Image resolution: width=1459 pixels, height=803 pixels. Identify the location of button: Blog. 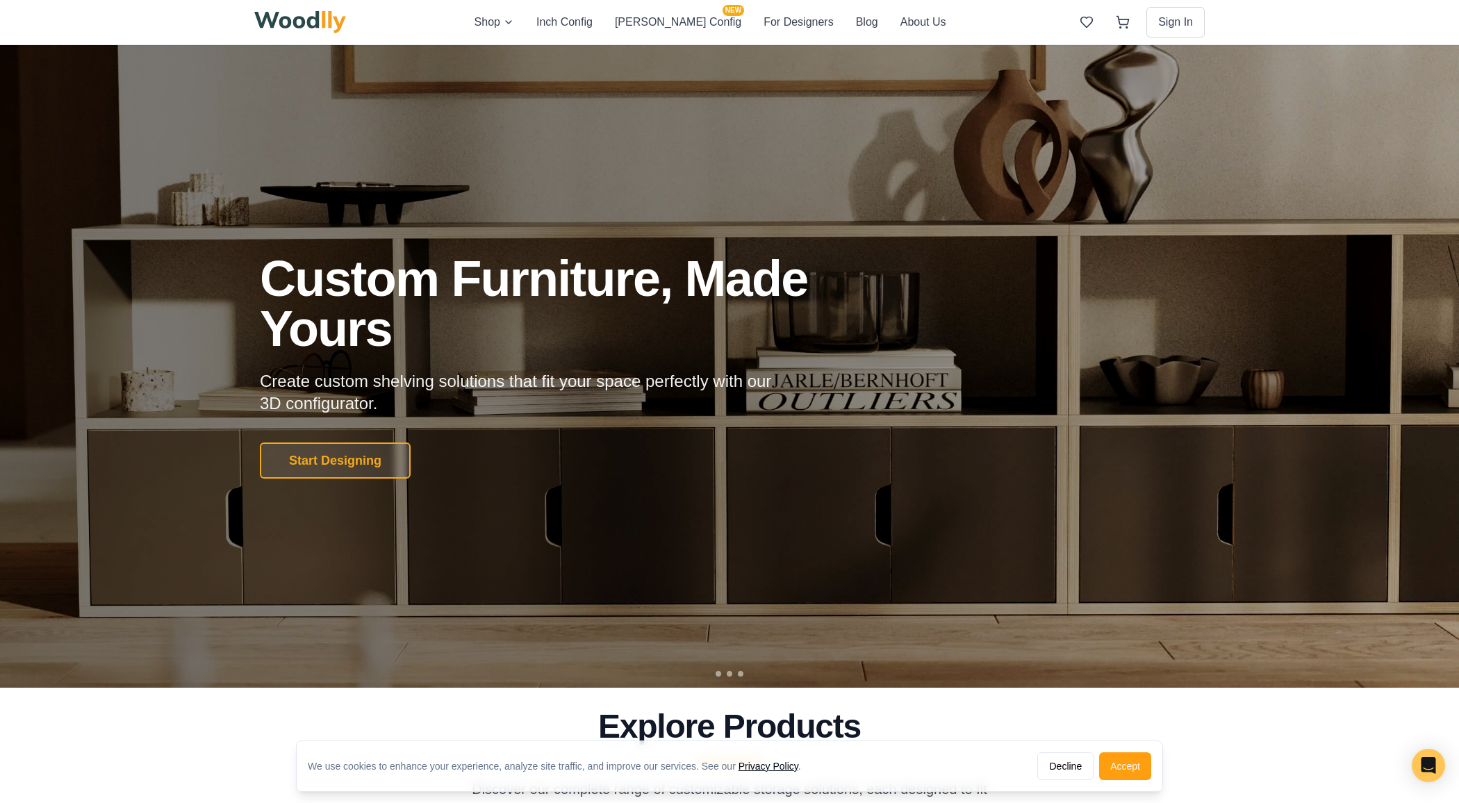
(867, 22).